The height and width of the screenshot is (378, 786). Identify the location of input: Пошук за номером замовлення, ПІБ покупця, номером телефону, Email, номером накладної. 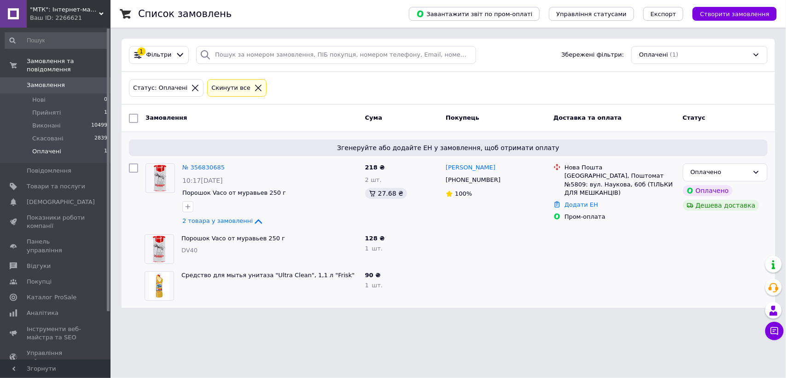
(336, 55).